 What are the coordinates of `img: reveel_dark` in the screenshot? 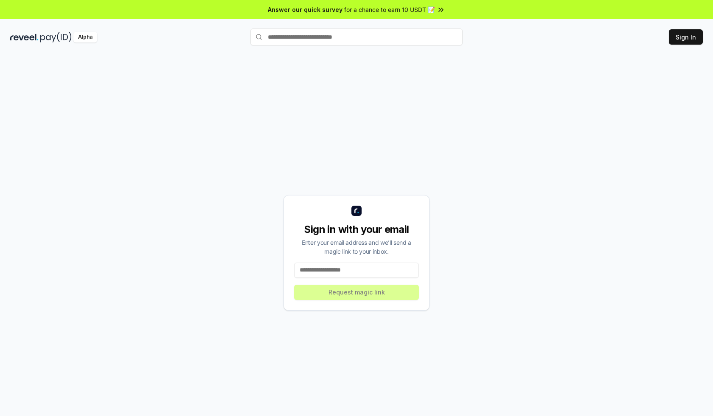 It's located at (24, 37).